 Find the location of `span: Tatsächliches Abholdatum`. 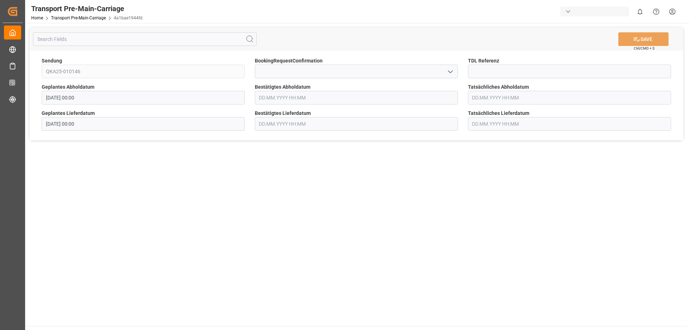

span: Tatsächliches Abholdatum is located at coordinates (498, 87).